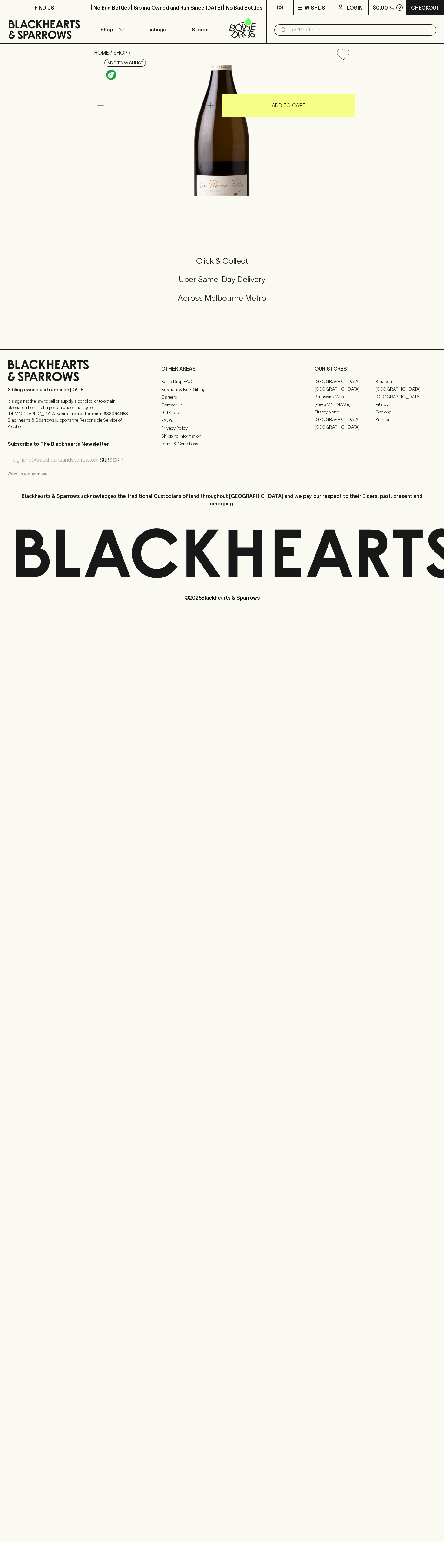  What do you see at coordinates (222, 413) in the screenshot?
I see `a: Gift Cards` at bounding box center [222, 413].